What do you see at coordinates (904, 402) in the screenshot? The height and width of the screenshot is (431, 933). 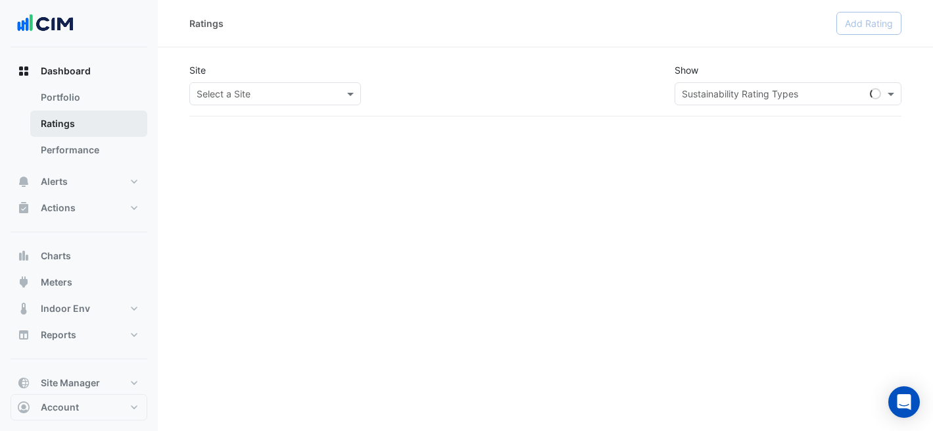 I see `div: Open Intercom Messenger` at bounding box center [904, 402].